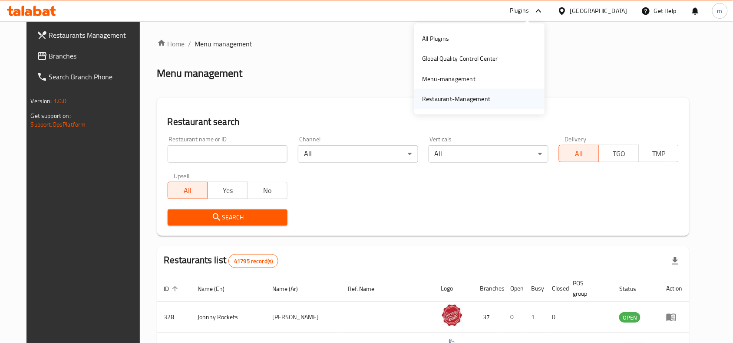  Describe the element at coordinates (488, 289) in the screenshot. I see `th: Branches` at that location.